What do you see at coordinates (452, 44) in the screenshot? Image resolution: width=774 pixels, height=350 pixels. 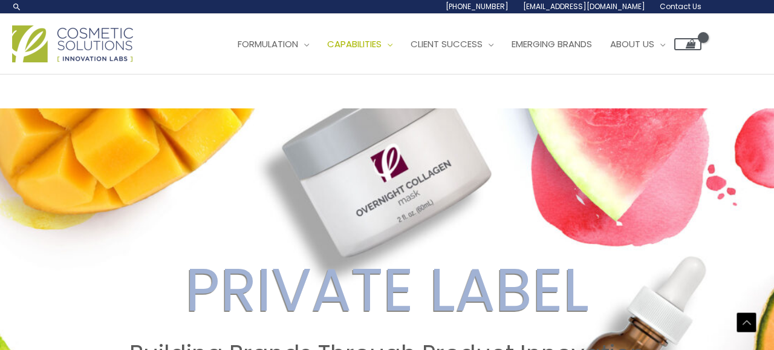 I see `a: Client Success` at bounding box center [452, 44].